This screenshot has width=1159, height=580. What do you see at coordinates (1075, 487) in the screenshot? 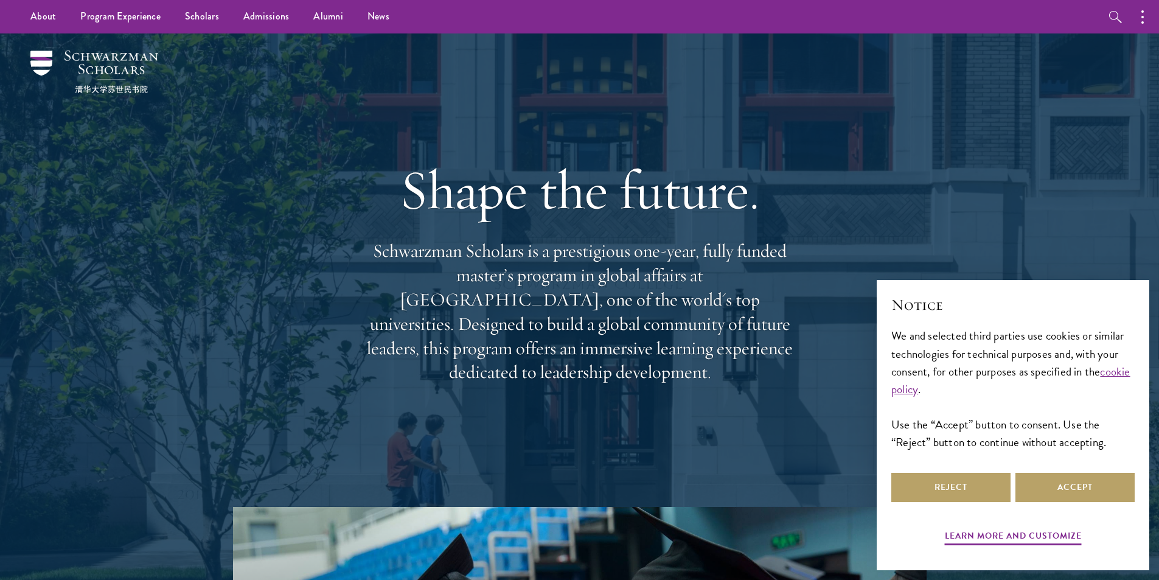
I see `button: Accept` at bounding box center [1075, 487].